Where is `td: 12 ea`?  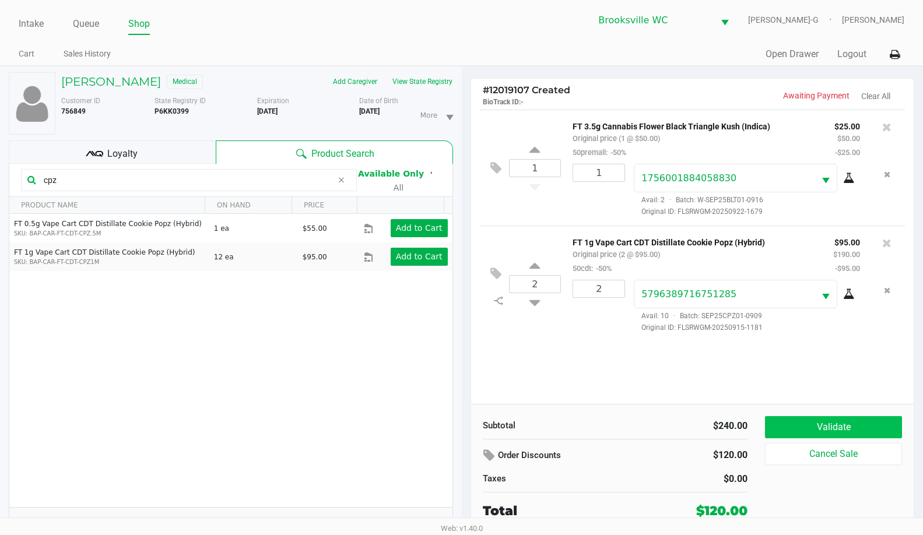
td: 12 ea is located at coordinates (253, 257).